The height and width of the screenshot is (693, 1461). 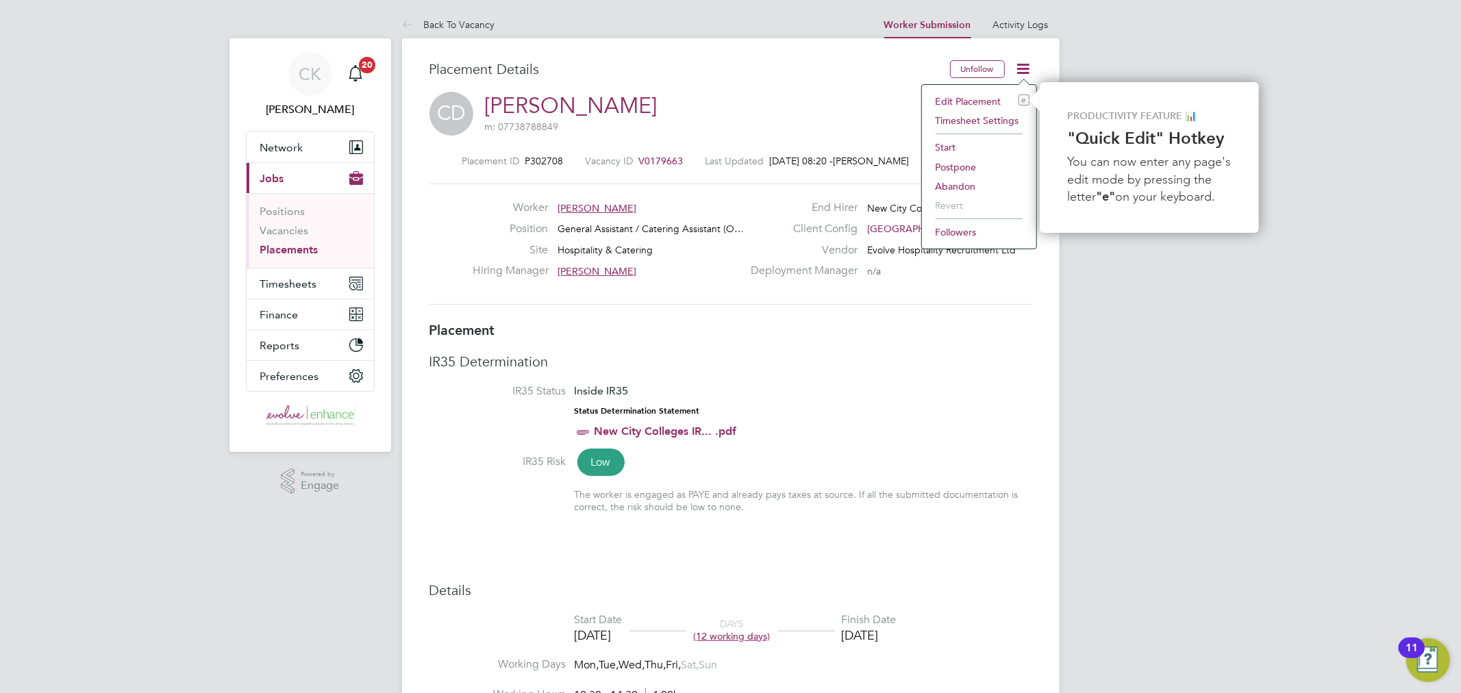 I want to click on span: n/a, so click(x=874, y=271).